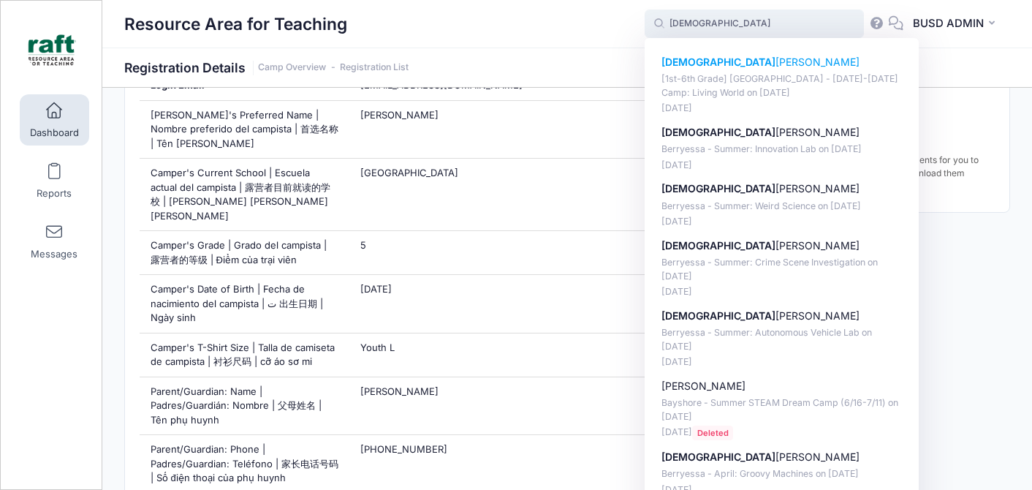 Image resolution: width=1032 pixels, height=490 pixels. I want to click on span: Reports, so click(54, 193).